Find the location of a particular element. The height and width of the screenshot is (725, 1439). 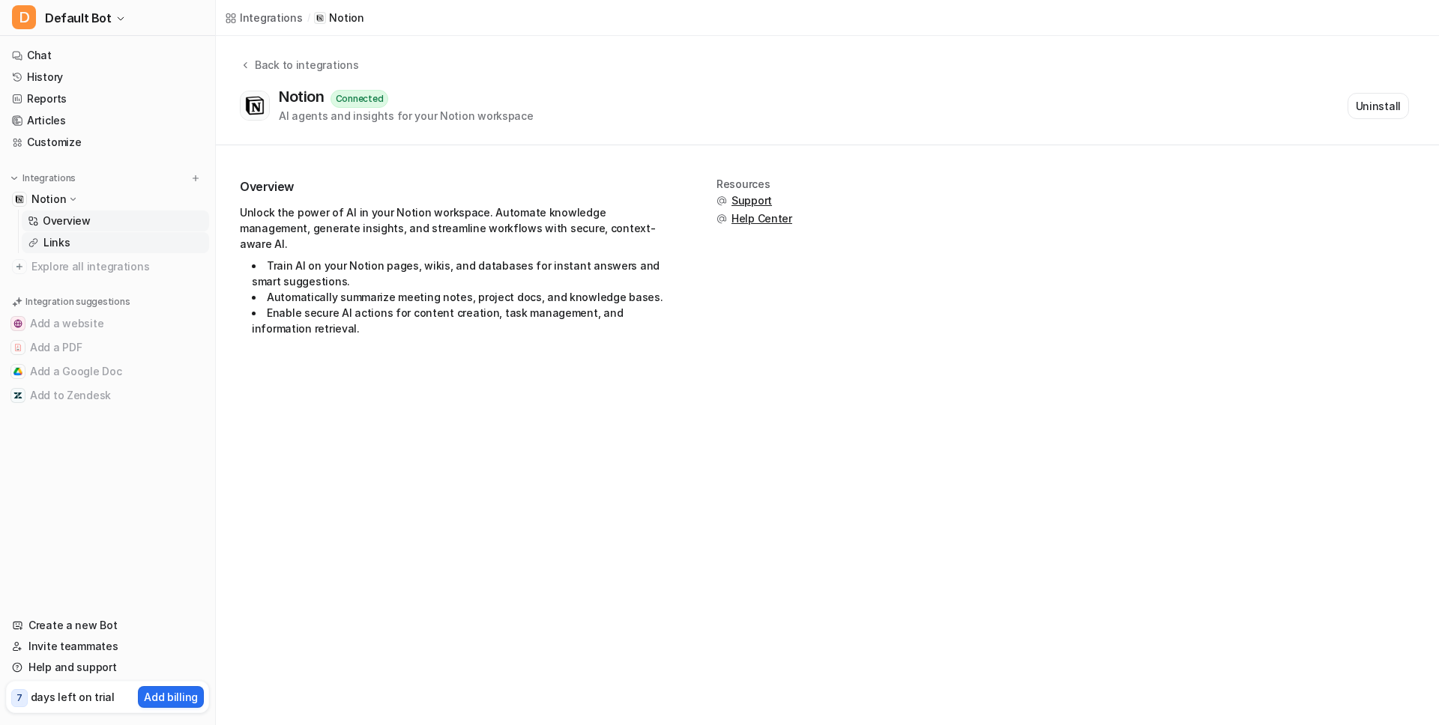

img: expand menu is located at coordinates (14, 178).